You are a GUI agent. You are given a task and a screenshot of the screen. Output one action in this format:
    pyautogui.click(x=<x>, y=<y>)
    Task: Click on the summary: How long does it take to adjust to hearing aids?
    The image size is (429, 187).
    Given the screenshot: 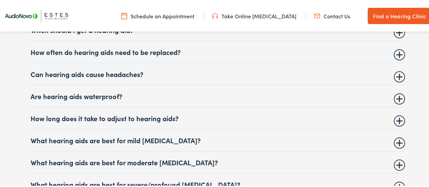 What is the action you would take?
    pyautogui.click(x=217, y=117)
    